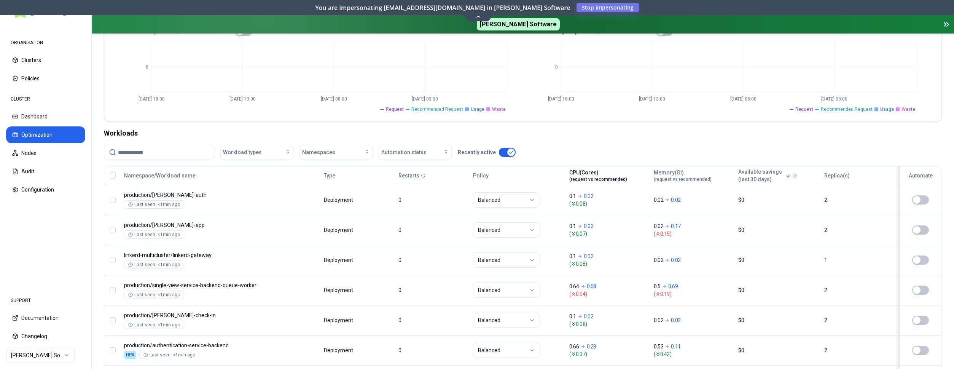 This screenshot has width=954, height=369. I want to click on button: Workload types, so click(257, 152).